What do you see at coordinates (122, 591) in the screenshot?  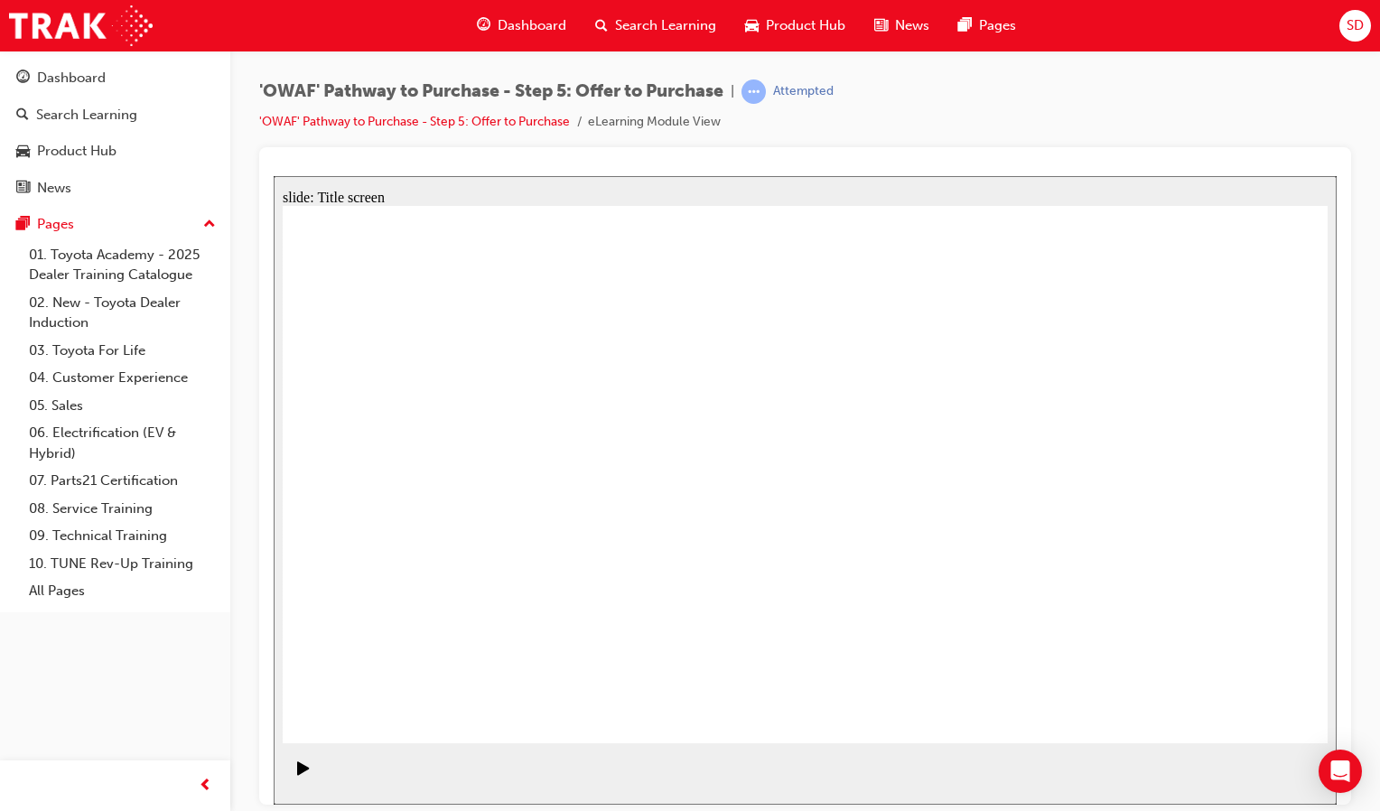 I see `a: All Pages` at bounding box center [122, 591].